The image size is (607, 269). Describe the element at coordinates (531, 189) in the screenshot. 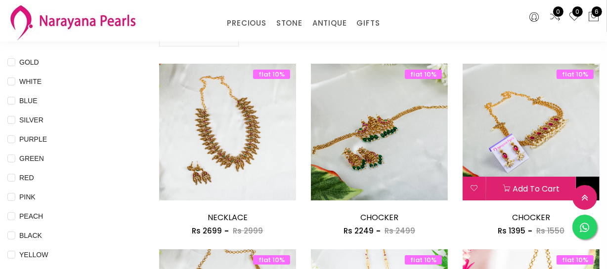

I see `button: Add to cart` at that location.